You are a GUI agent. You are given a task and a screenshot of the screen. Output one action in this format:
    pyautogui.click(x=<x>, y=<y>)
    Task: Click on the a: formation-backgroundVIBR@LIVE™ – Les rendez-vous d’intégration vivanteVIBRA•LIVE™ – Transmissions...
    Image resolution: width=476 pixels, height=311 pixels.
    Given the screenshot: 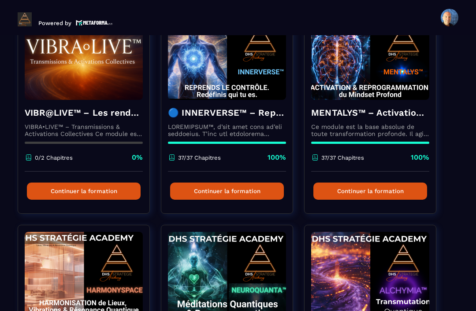 What is the action you would take?
    pyautogui.click(x=89, y=115)
    